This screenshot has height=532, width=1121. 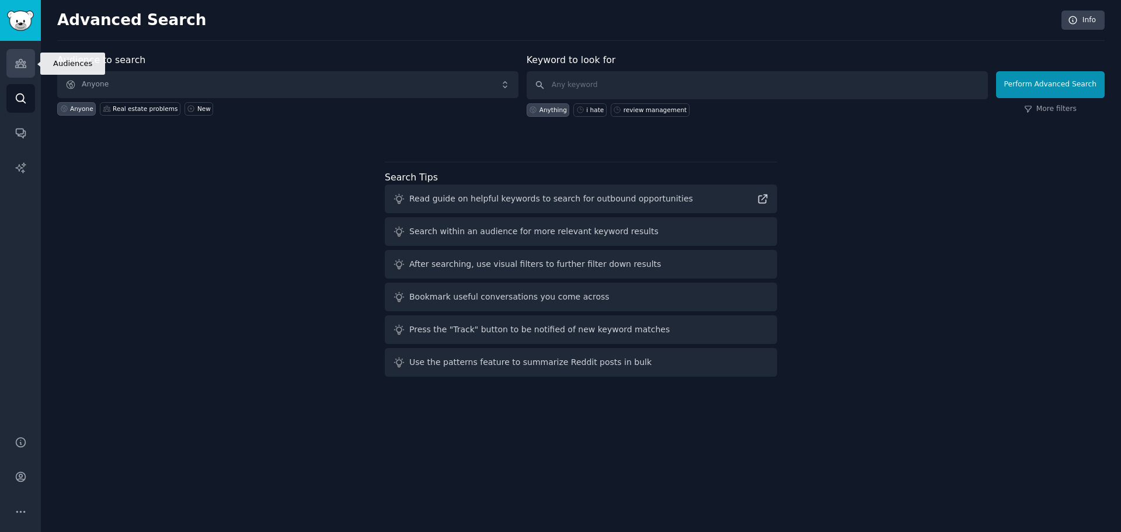 What do you see at coordinates (288, 85) in the screenshot?
I see `span: Anyone` at bounding box center [288, 85].